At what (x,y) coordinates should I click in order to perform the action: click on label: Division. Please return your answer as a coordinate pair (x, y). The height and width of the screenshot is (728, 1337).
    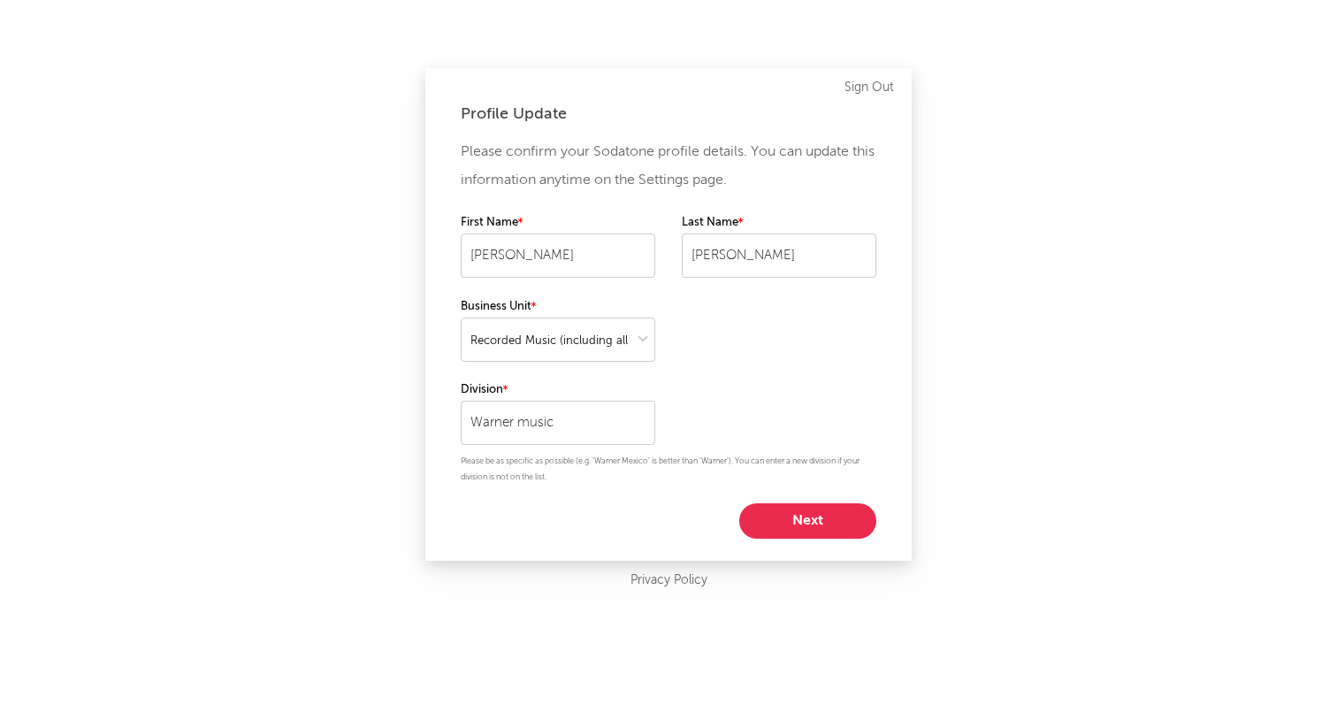
    Looking at the image, I should click on (558, 390).